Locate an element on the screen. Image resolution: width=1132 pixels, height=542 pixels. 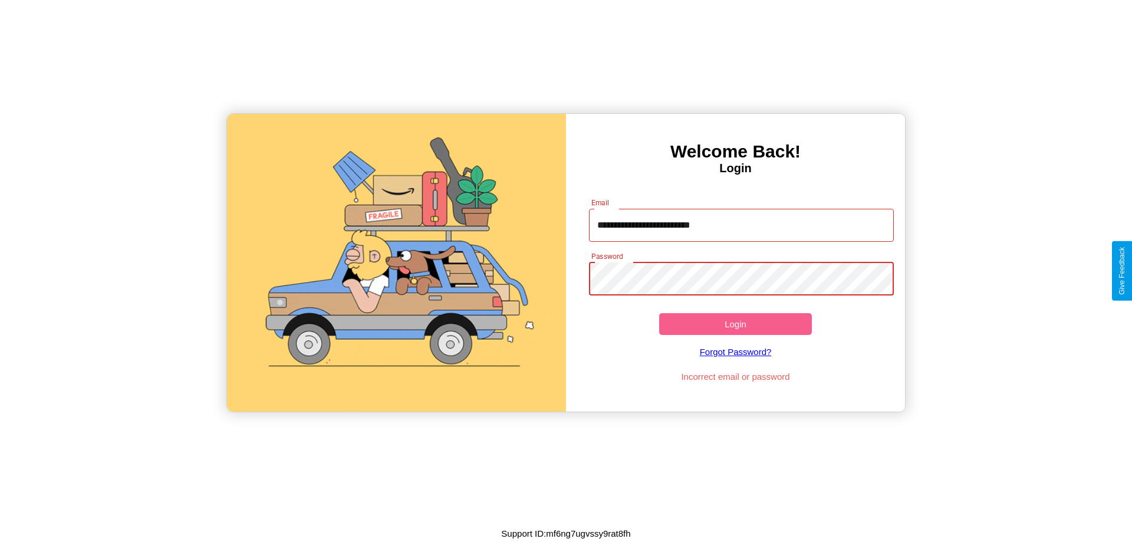
p: Incorrect email or password is located at coordinates (736, 376).